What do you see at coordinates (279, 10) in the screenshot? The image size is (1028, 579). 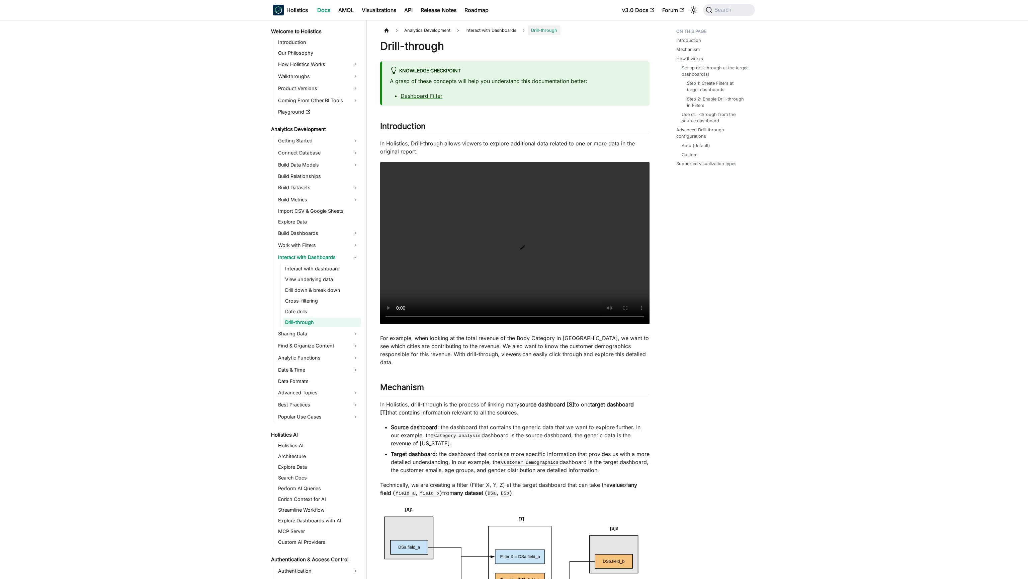 I see `img: Holistics` at bounding box center [279, 10].